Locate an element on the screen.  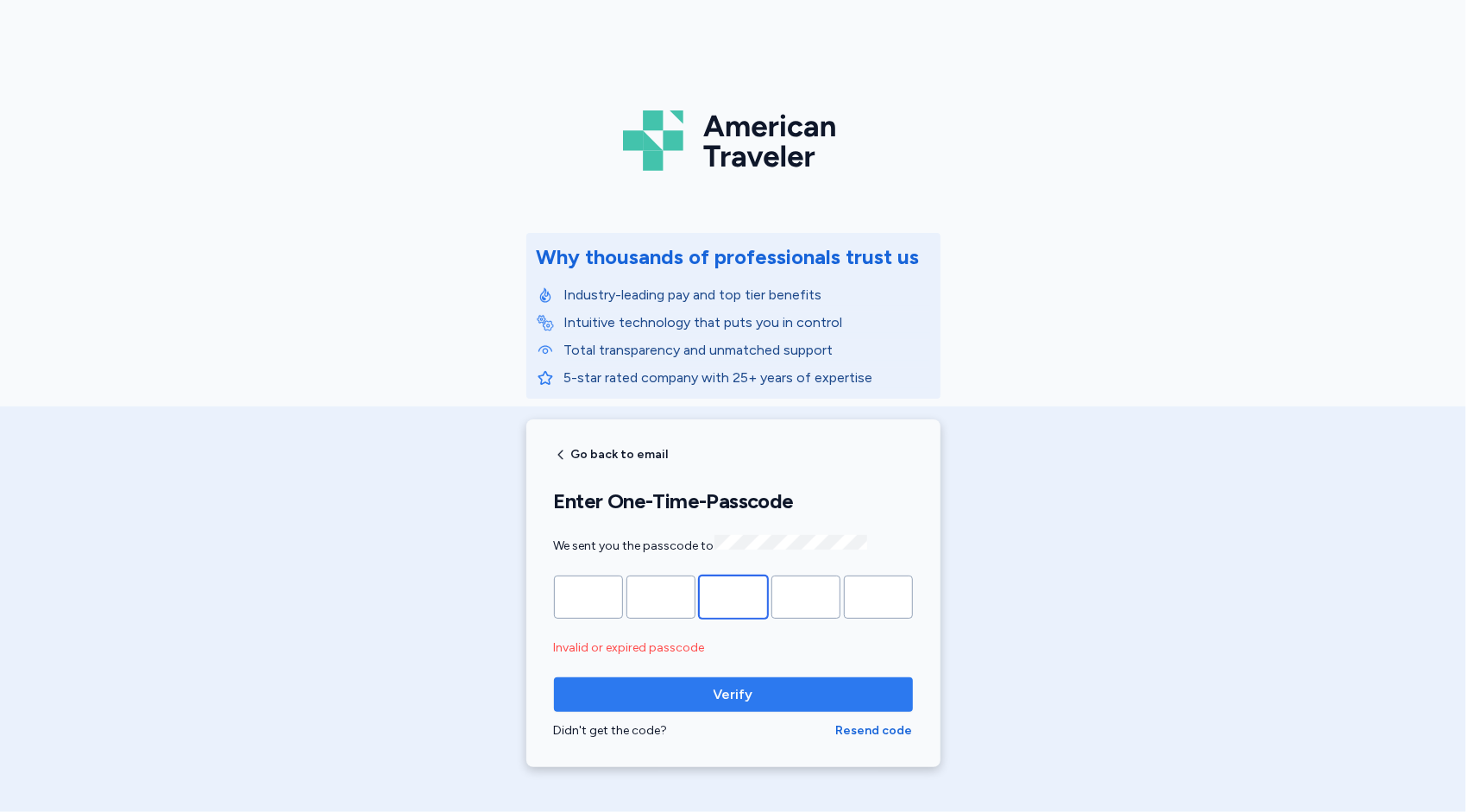
input: Please enter OTP character 3 is located at coordinates (733, 597).